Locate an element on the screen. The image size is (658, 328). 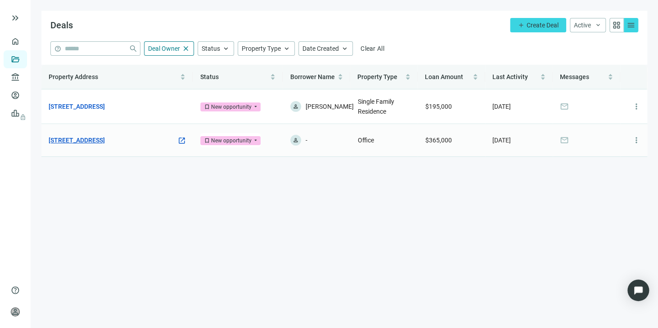
span: Date Created is located at coordinates (320, 49).